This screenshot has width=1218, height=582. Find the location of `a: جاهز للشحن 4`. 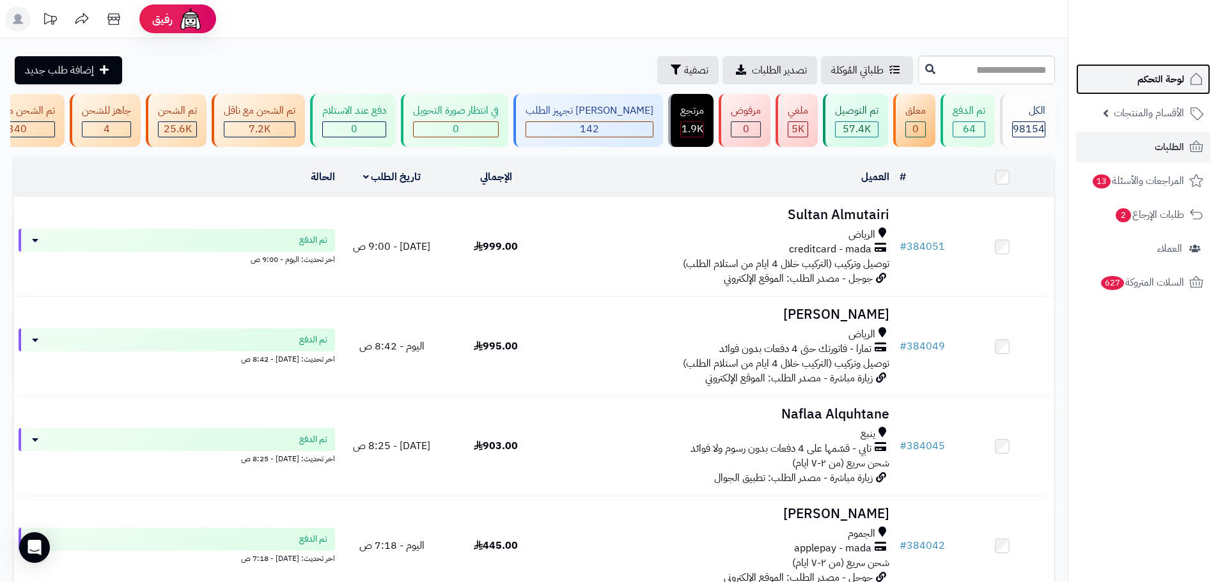

a: جاهز للشحن 4 is located at coordinates (105, 120).